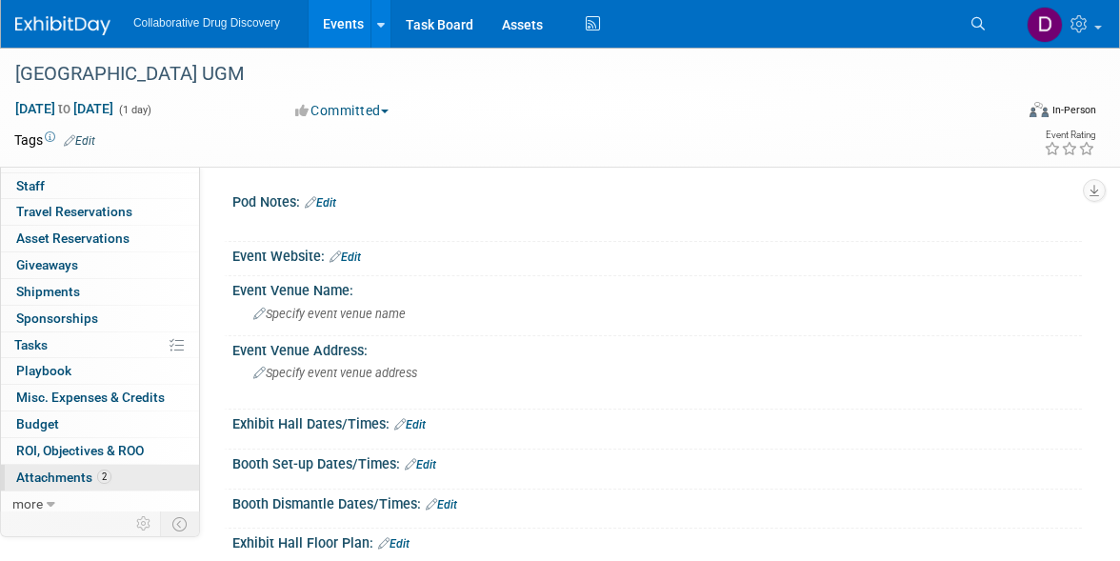 The width and height of the screenshot is (1120, 561). What do you see at coordinates (100, 265) in the screenshot?
I see `a: Giveaways` at bounding box center [100, 265].